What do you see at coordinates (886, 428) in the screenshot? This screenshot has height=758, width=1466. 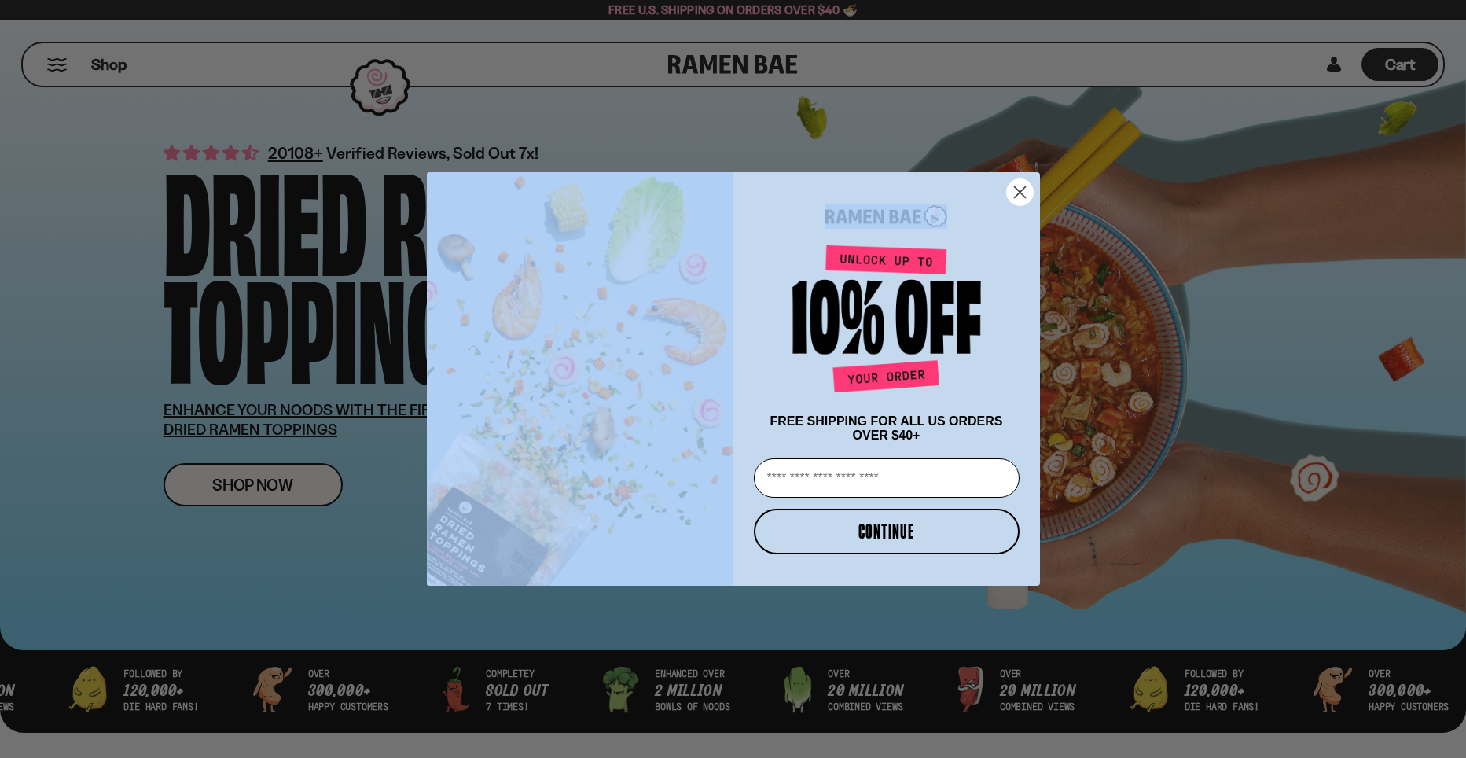 I see `span: FREE SHIPPING FOR ALL US ORDERS OVER $40+` at bounding box center [886, 428].